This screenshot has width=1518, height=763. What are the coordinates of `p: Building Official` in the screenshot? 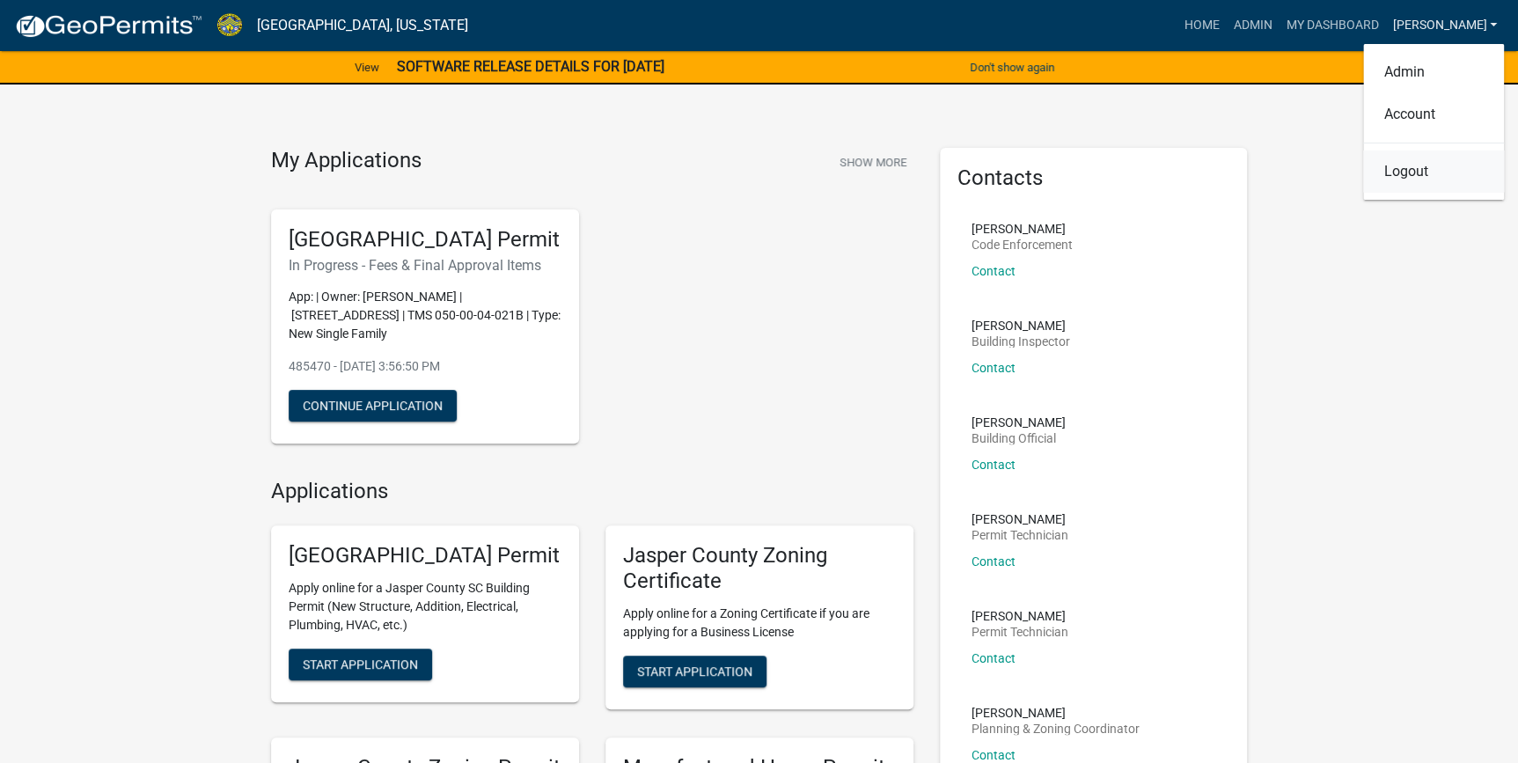 It's located at (1018, 438).